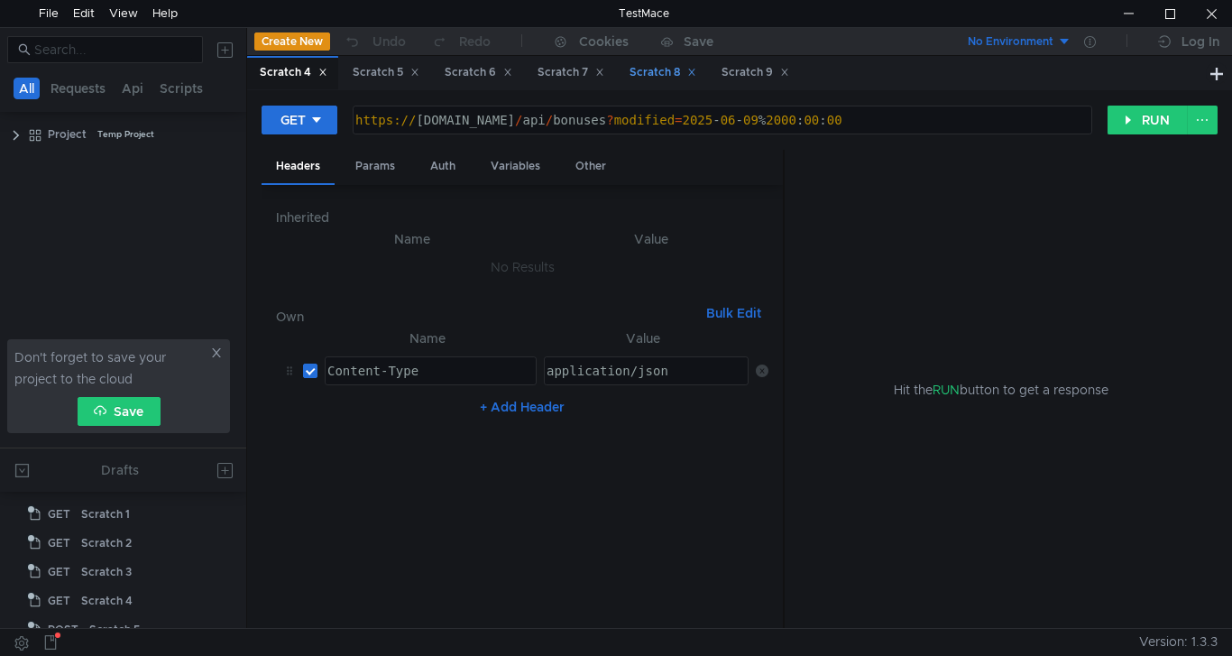 This screenshot has width=1232, height=656. Describe the element at coordinates (106, 514) in the screenshot. I see `div: Scratch 1` at that location.